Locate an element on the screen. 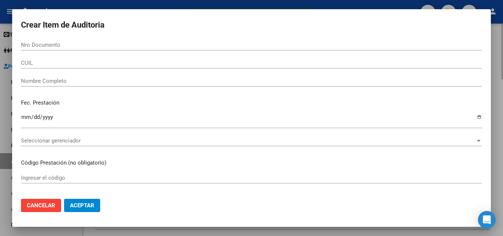 This screenshot has width=503, height=236. span: Cancelar is located at coordinates (41, 205).